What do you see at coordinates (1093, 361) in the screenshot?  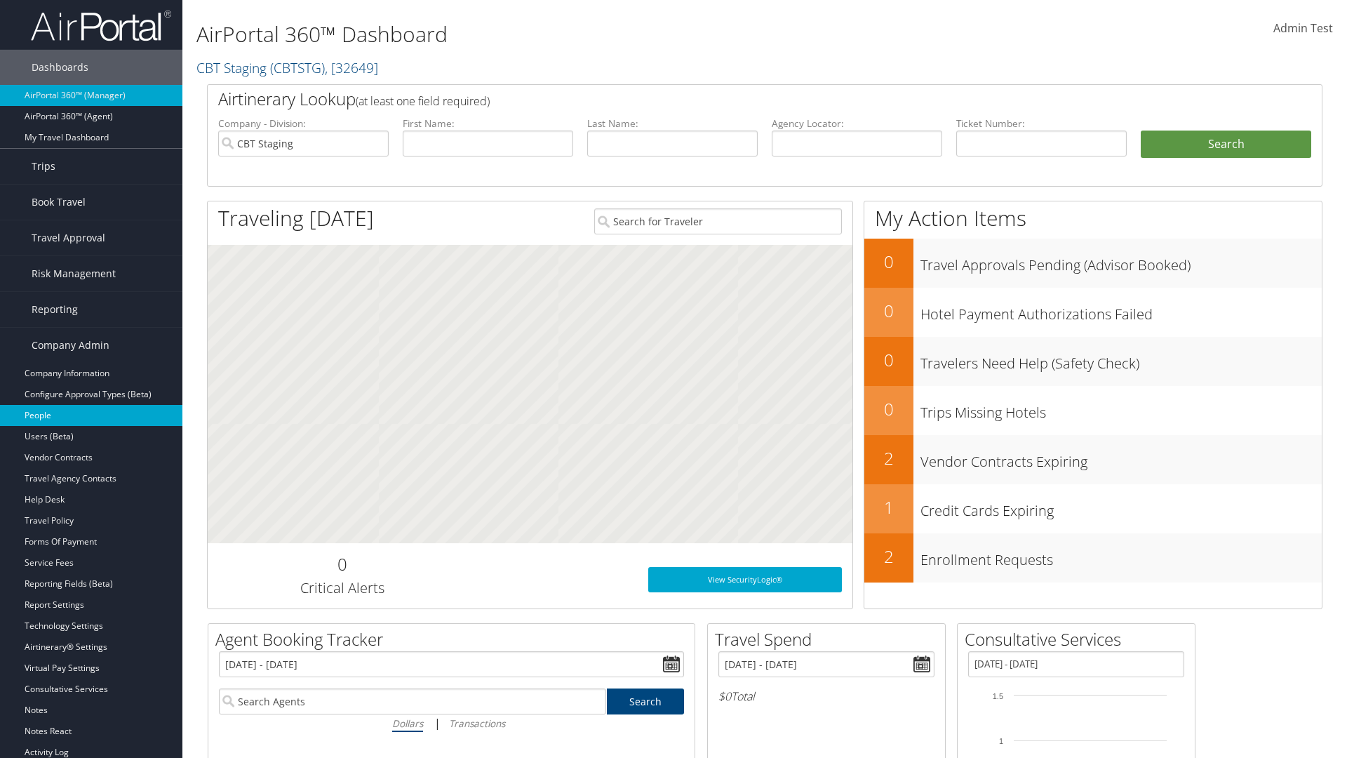 I see `a: 0Travelers Need Help (Safety Check)` at bounding box center [1093, 361].